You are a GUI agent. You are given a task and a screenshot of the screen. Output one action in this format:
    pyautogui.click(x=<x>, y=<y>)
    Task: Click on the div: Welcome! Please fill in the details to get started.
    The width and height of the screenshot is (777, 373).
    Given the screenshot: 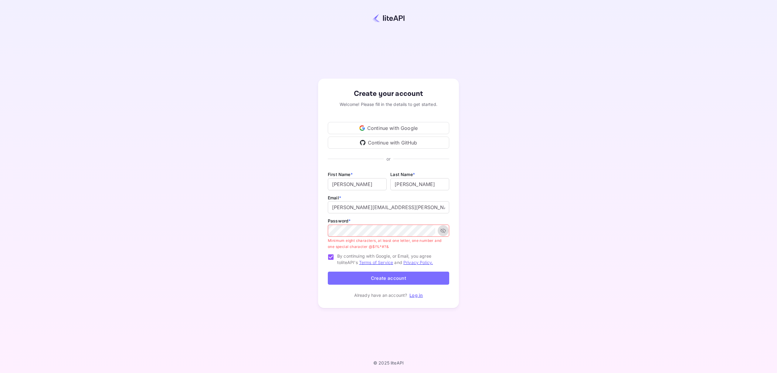 What is the action you would take?
    pyautogui.click(x=389, y=104)
    